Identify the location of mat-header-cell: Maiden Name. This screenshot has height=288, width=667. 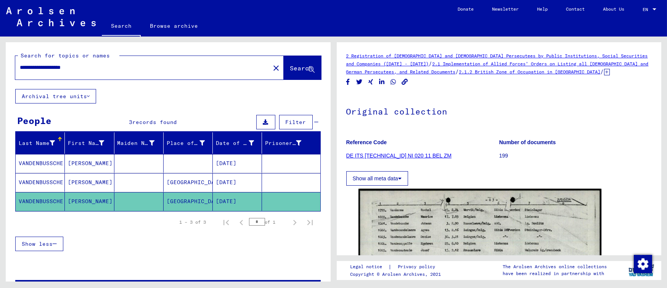
(139, 143).